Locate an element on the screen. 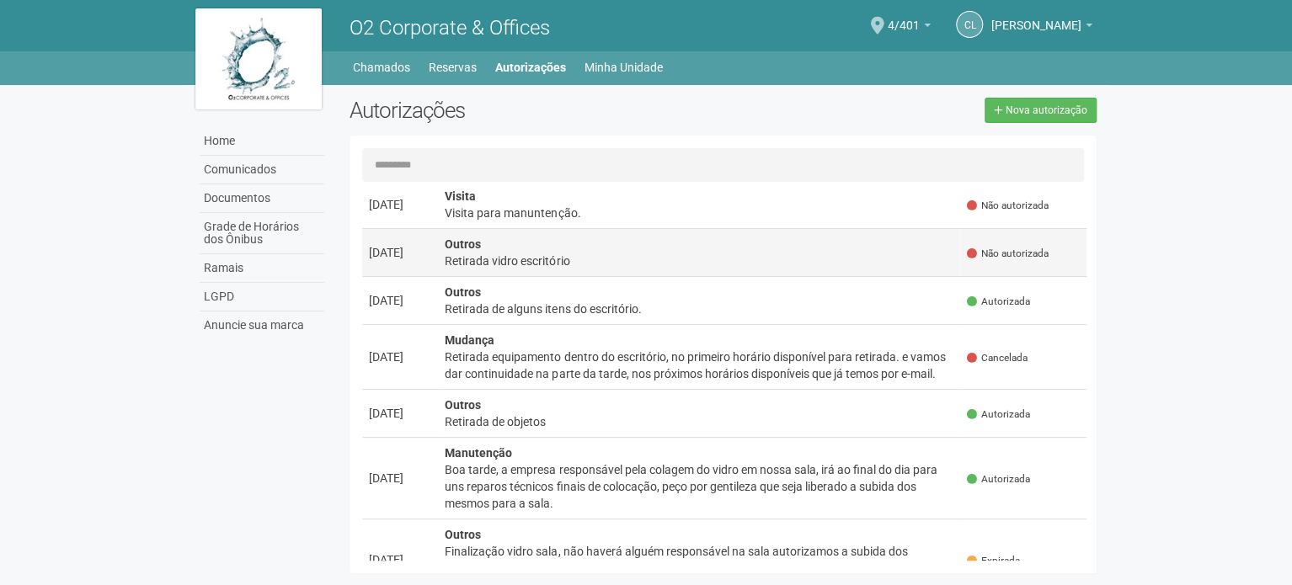  a: LGPD is located at coordinates (262, 297).